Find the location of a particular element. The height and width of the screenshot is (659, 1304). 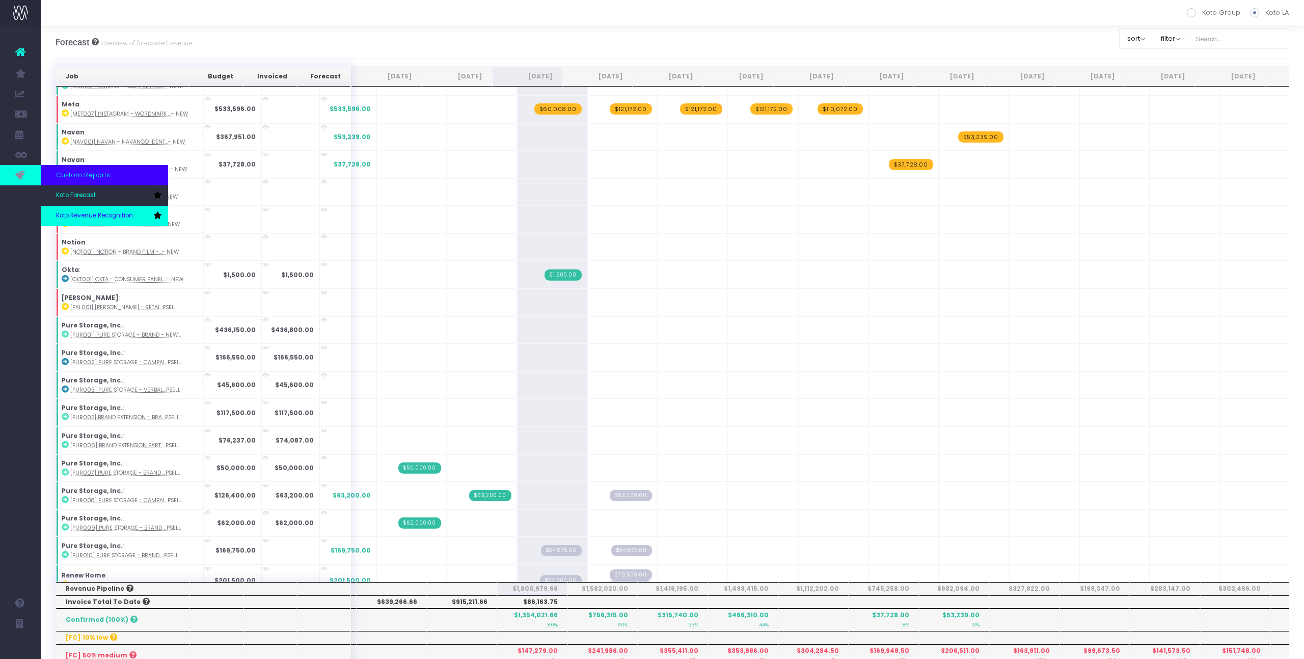

strong: Okta is located at coordinates (70, 269).